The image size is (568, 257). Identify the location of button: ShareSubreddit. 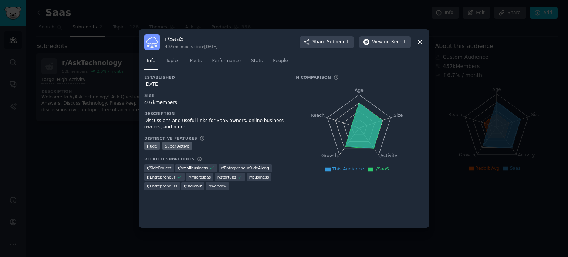
(326, 42).